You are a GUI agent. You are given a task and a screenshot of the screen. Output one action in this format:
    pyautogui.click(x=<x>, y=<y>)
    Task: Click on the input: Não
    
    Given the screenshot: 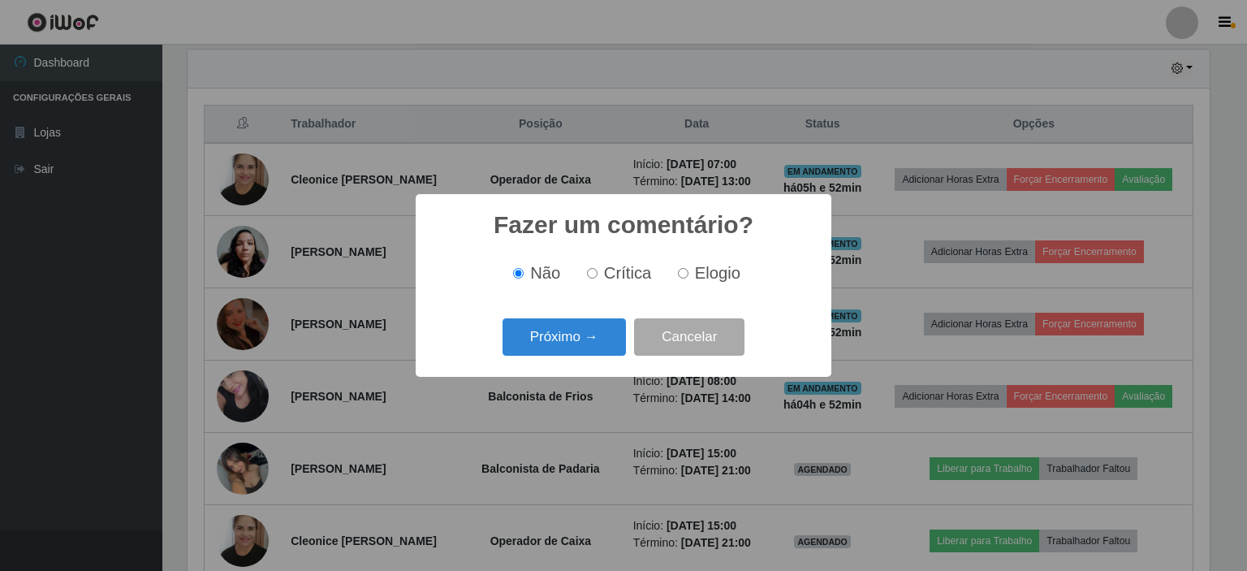 What is the action you would take?
    pyautogui.click(x=518, y=273)
    